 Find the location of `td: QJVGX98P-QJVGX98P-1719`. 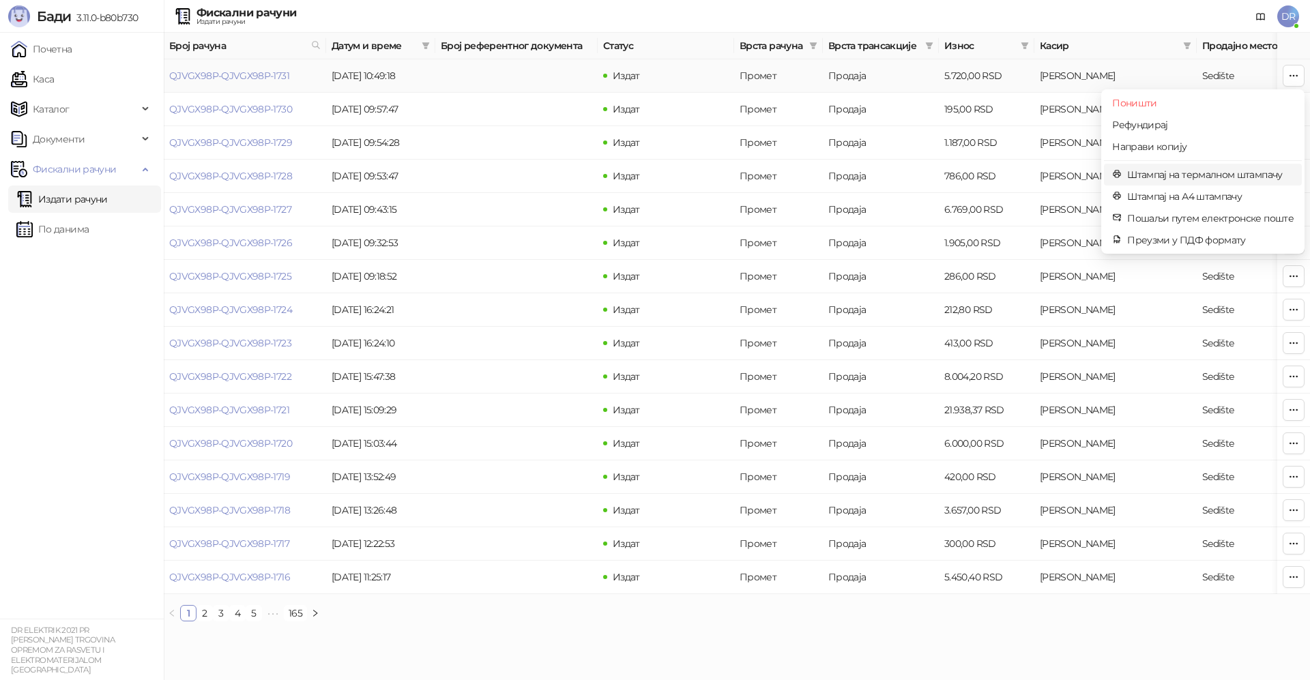

td: QJVGX98P-QJVGX98P-1719 is located at coordinates (245, 477).